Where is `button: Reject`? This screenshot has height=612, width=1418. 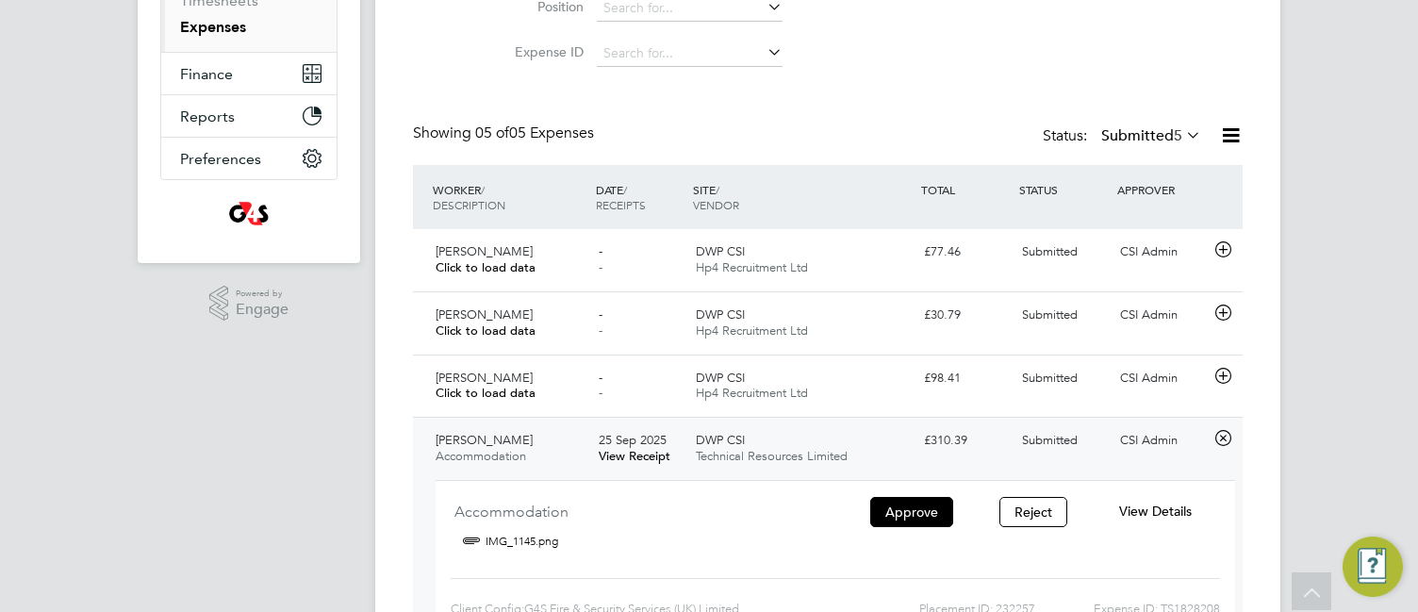
button: Reject is located at coordinates (1033, 512).